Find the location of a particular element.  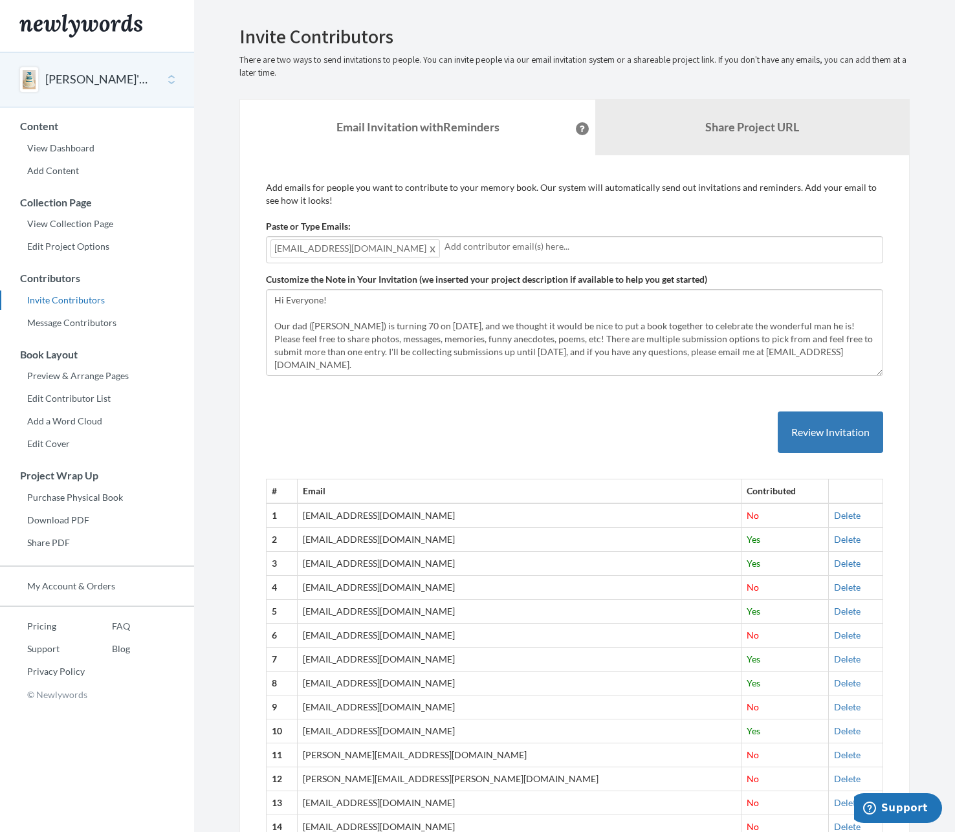

th: 4 is located at coordinates (282, 588).